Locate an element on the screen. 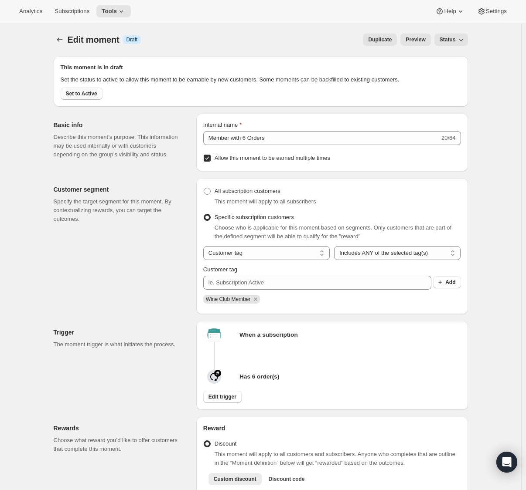 This screenshot has width=526, height=490. p: Describe this moment’s purpose. This information may be used internally or with customers dependi... is located at coordinates (118, 146).